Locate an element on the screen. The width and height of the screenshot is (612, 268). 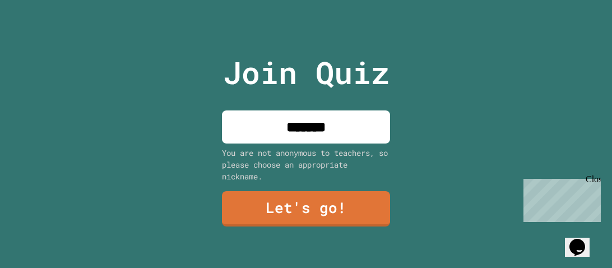
p: Join Quiz is located at coordinates (306, 72).